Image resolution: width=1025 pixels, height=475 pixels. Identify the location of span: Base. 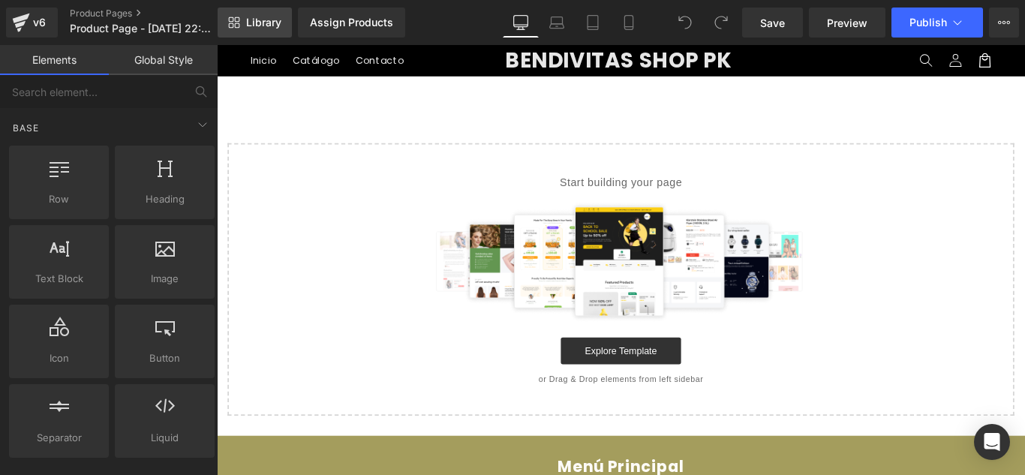
(26, 128).